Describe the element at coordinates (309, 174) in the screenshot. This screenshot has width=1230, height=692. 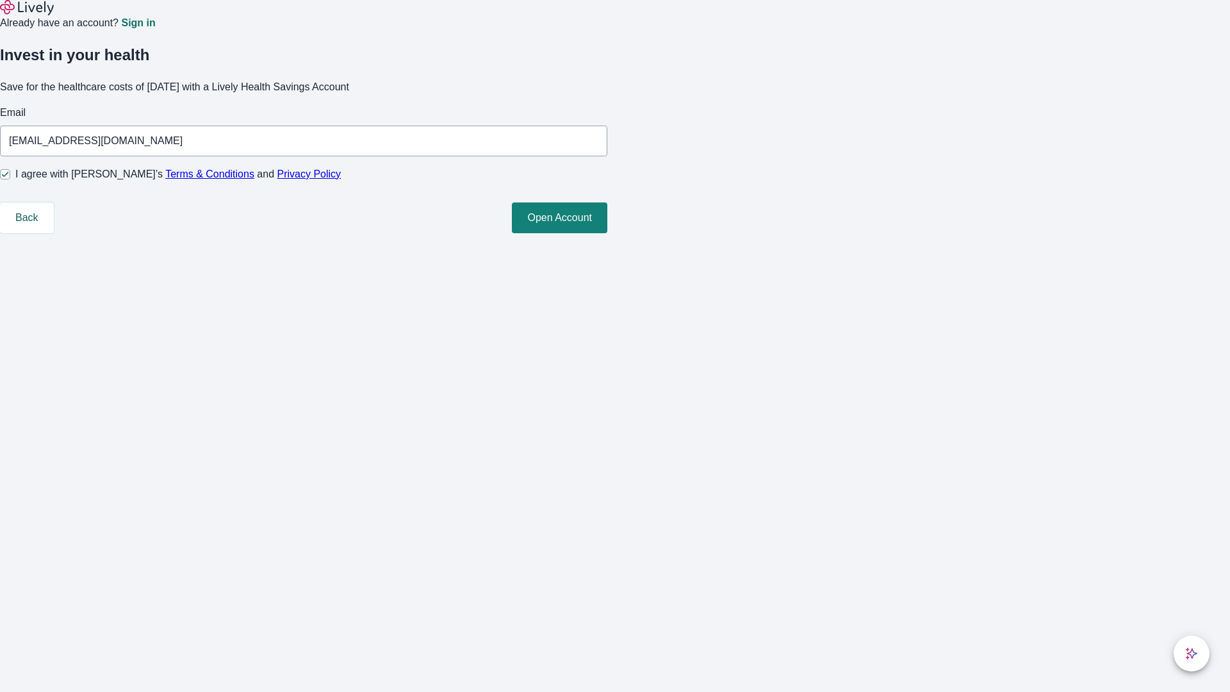
I see `a: Privacy Policy` at that location.